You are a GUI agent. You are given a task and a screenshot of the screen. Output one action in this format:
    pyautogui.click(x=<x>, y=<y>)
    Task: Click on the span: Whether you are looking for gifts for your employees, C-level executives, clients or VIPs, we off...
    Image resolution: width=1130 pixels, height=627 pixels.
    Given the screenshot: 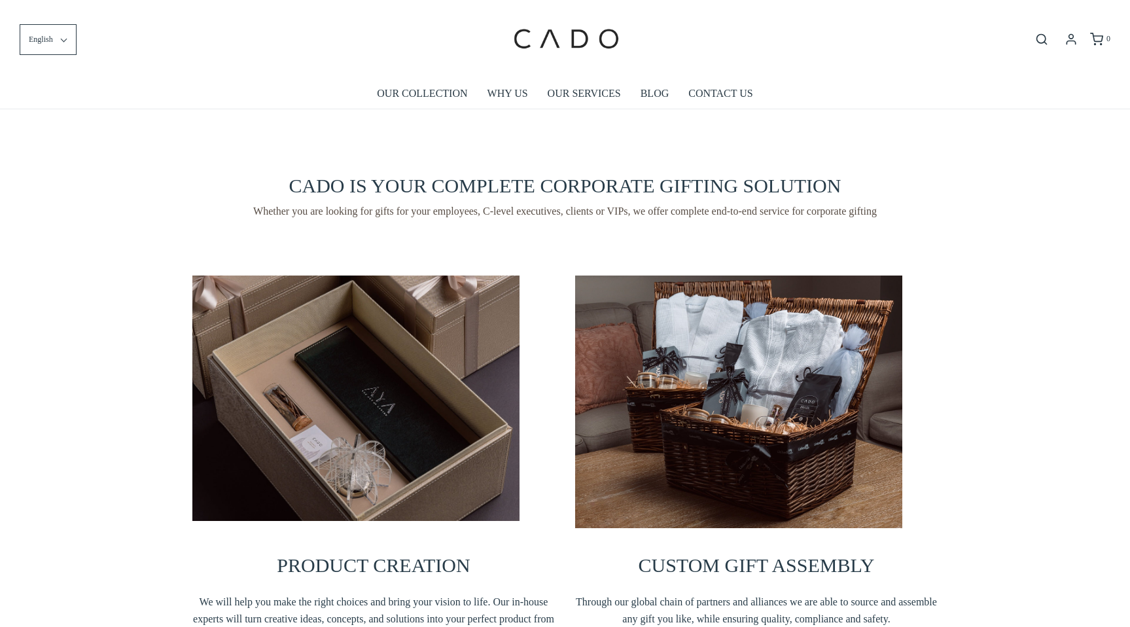 What is the action you would take?
    pyautogui.click(x=565, y=211)
    